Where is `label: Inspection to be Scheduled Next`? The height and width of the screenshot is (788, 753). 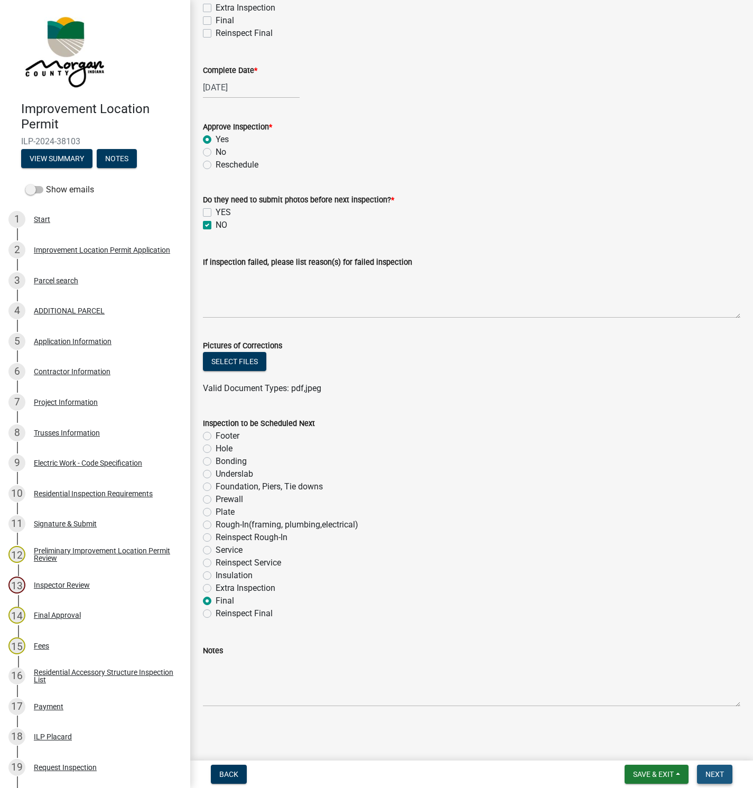
label: Inspection to be Scheduled Next is located at coordinates (259, 424).